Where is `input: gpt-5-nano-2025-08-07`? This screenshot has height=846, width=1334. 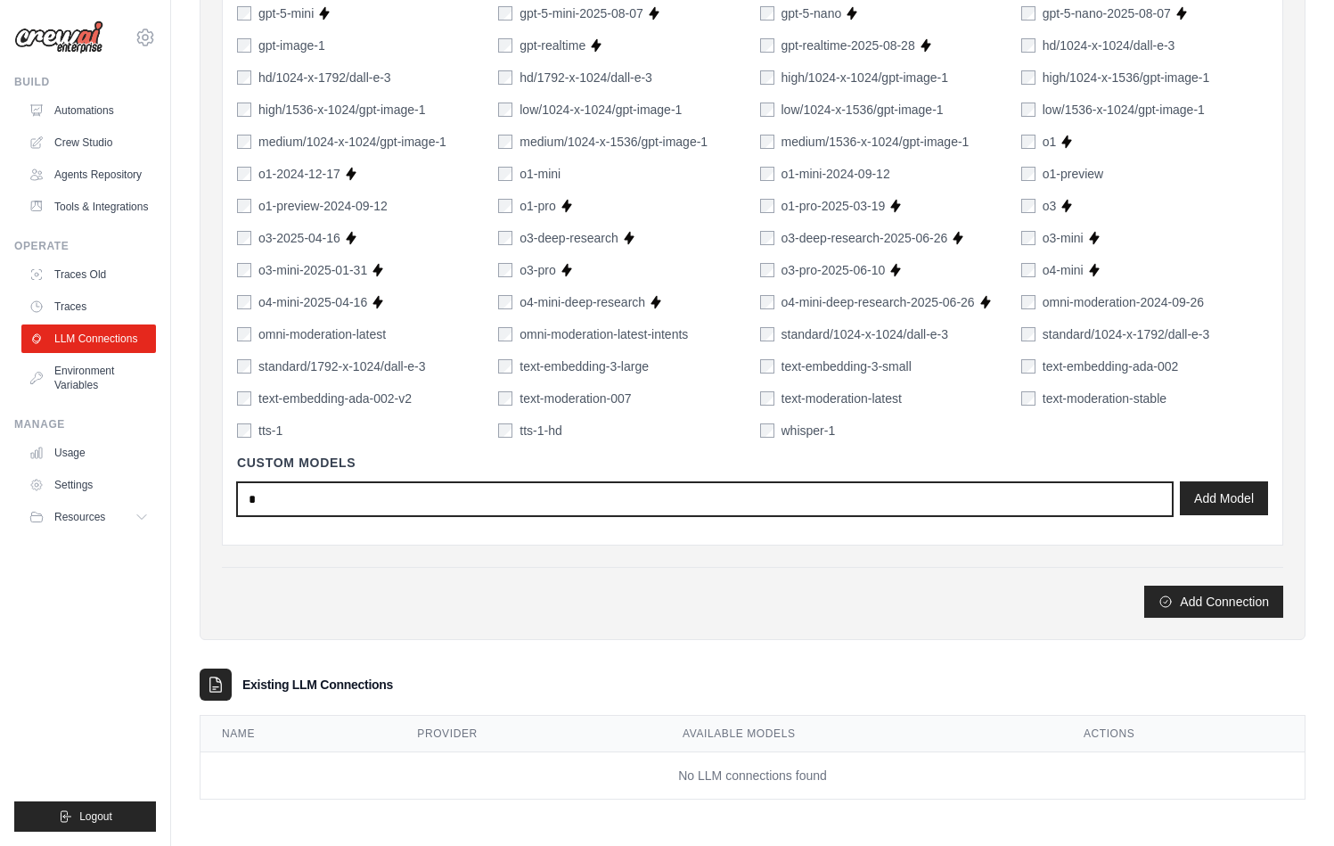
input: gpt-5-nano-2025-08-07 is located at coordinates (1029, 13).